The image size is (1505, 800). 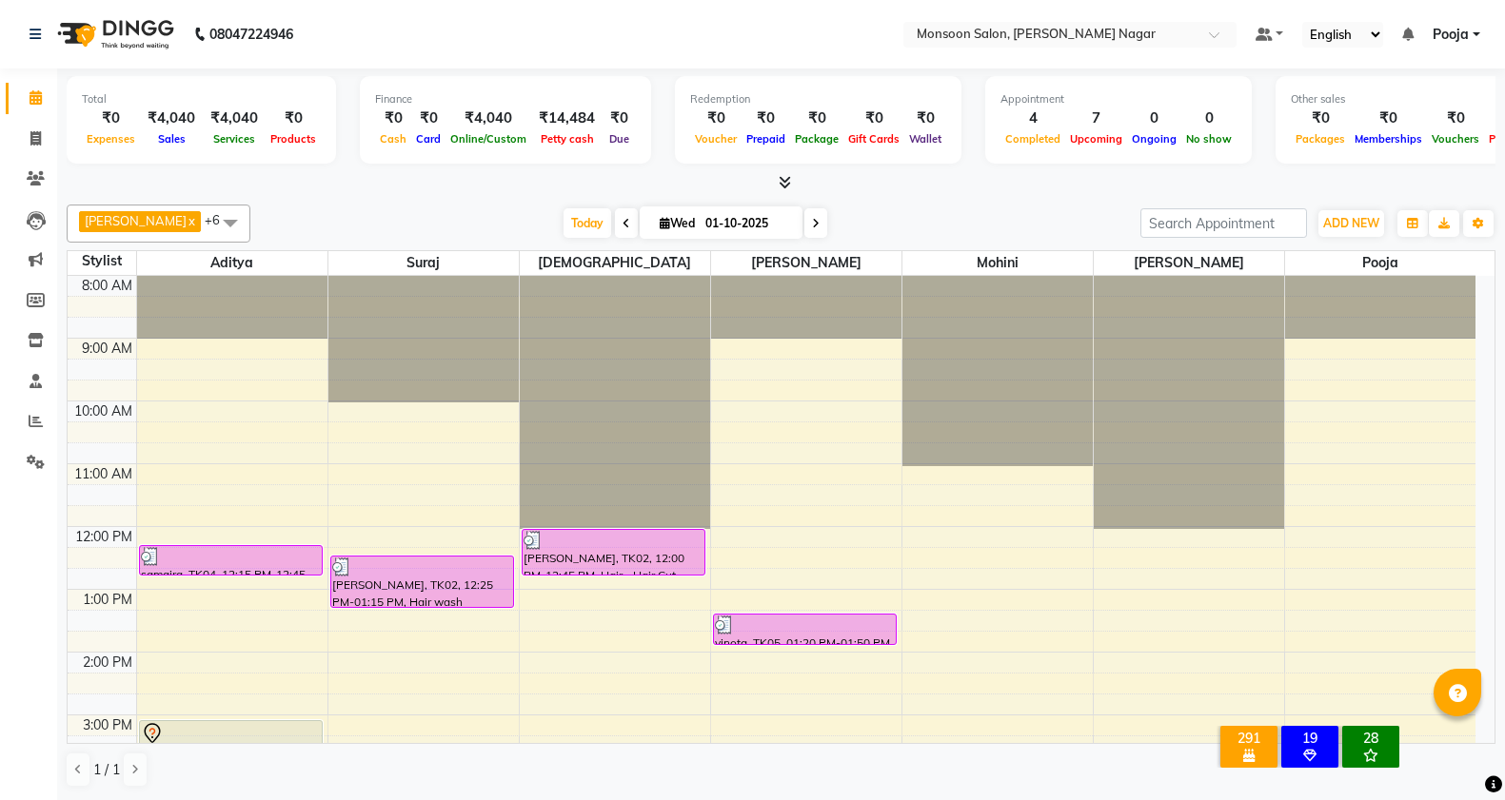 I want to click on span: +6, so click(x=219, y=220).